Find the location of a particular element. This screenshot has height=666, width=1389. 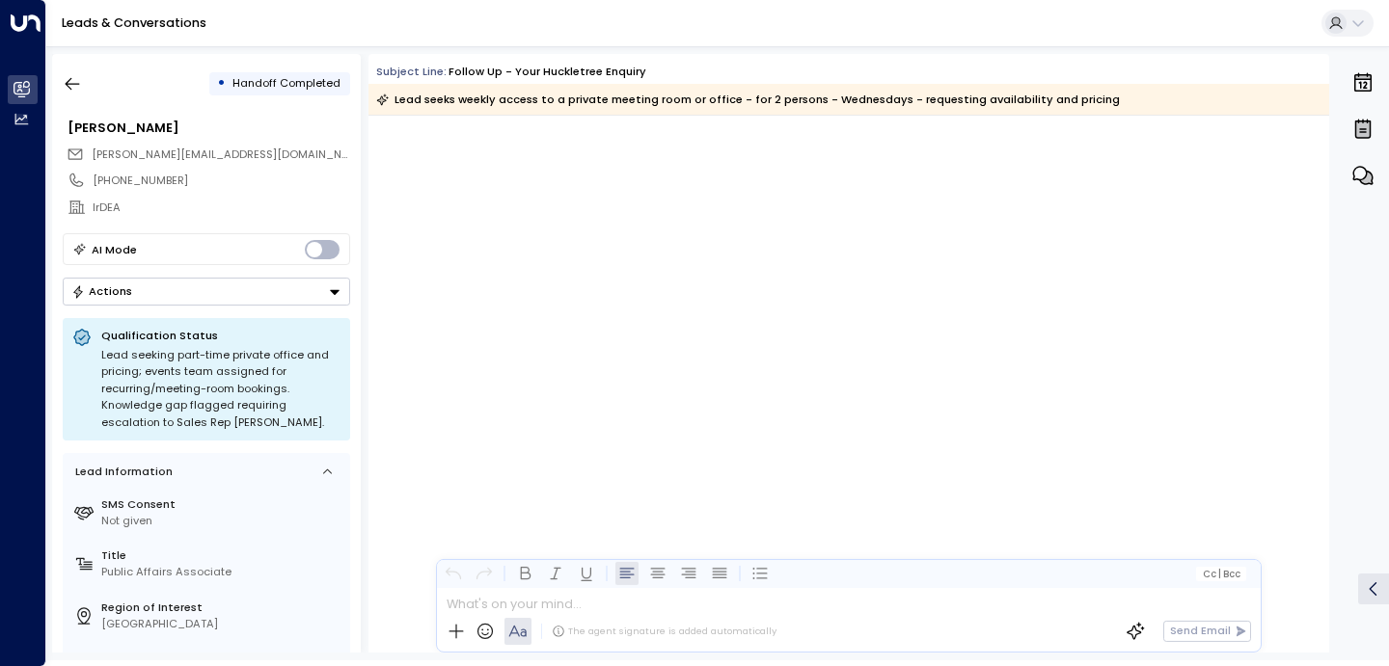

div: Follow up - Your Huckletree Enquiry is located at coordinates (547, 71).